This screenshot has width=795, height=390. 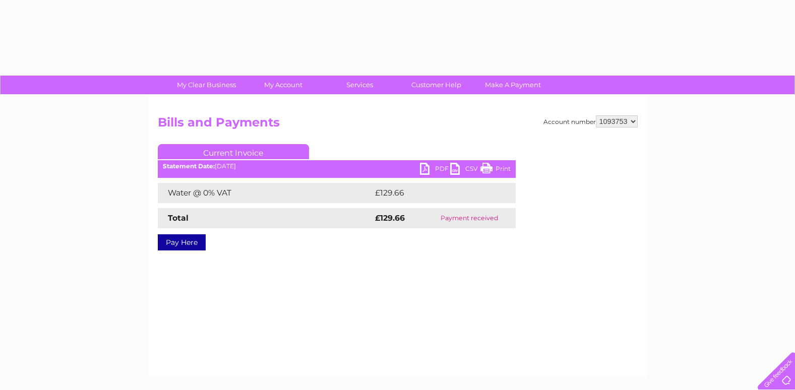 What do you see at coordinates (181, 242) in the screenshot?
I see `a: Pay Here` at bounding box center [181, 242].